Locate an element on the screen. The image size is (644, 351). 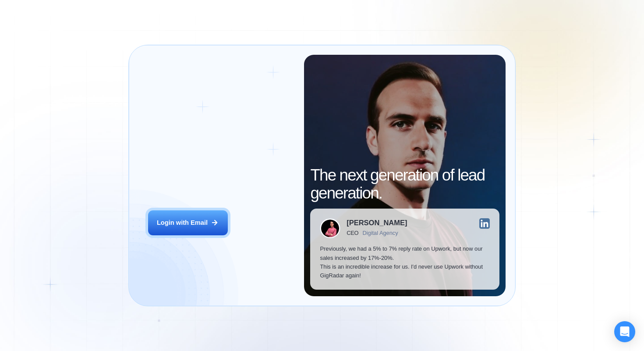
div: Digital Agency is located at coordinates (380, 233).